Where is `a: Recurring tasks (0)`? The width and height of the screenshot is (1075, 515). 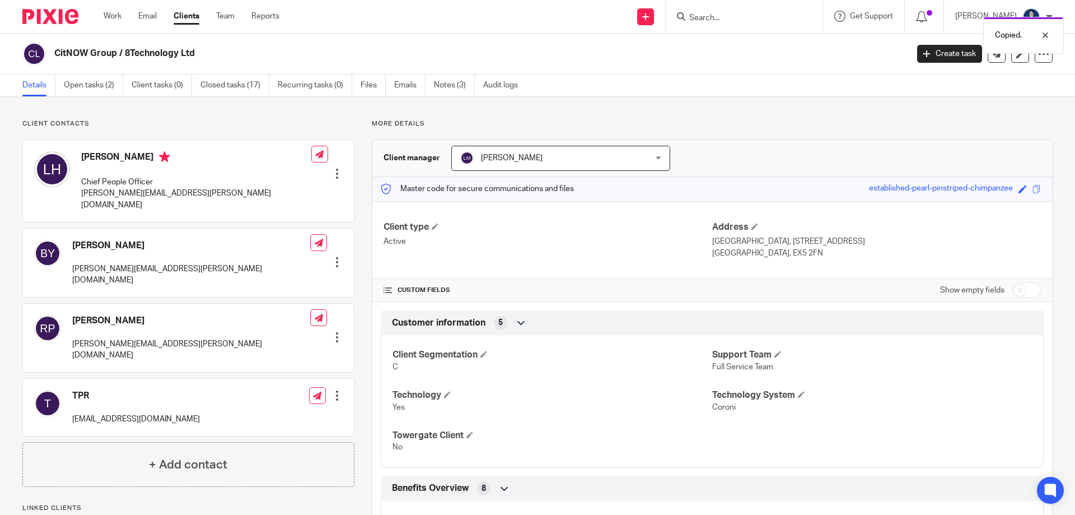
a: Recurring tasks (0) is located at coordinates (315, 85).